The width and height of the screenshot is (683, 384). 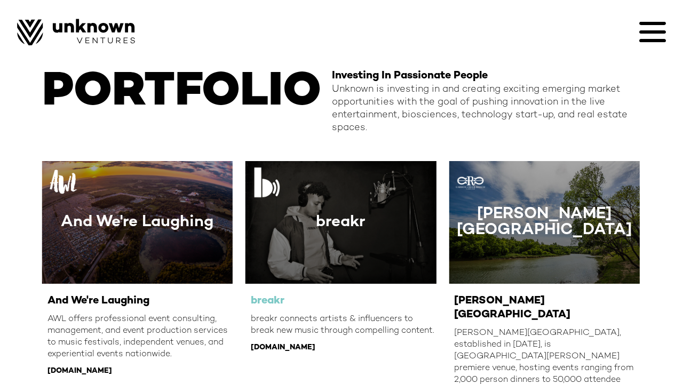 What do you see at coordinates (343, 326) in the screenshot?
I see `div: breakr connects artists & influencers to break new music through compelling content.` at bounding box center [343, 326].